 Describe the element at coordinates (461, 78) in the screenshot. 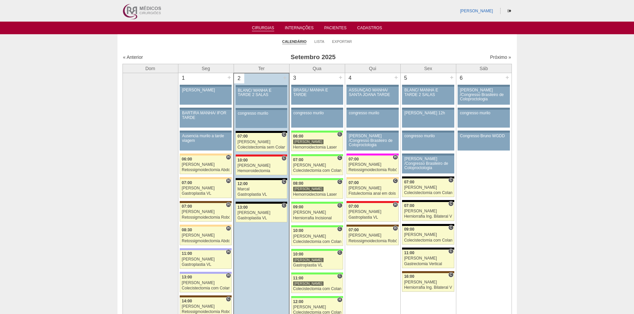

I see `div: 6` at that location.